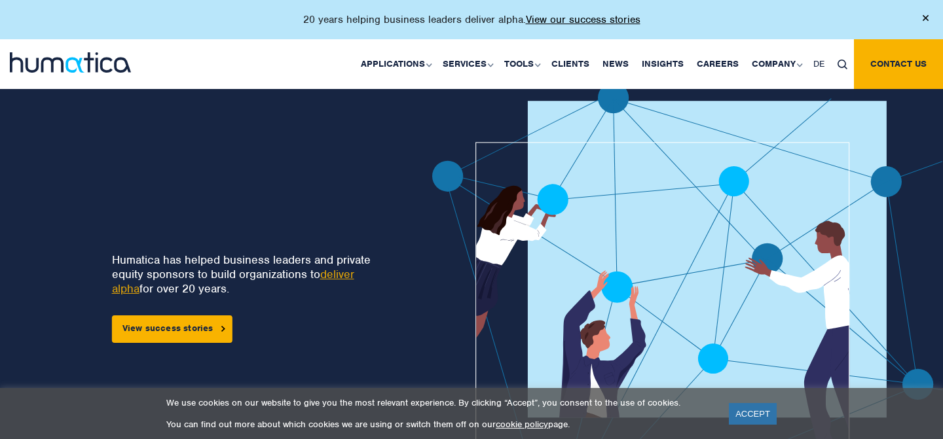 Image resolution: width=943 pixels, height=439 pixels. I want to click on a: Clients, so click(570, 64).